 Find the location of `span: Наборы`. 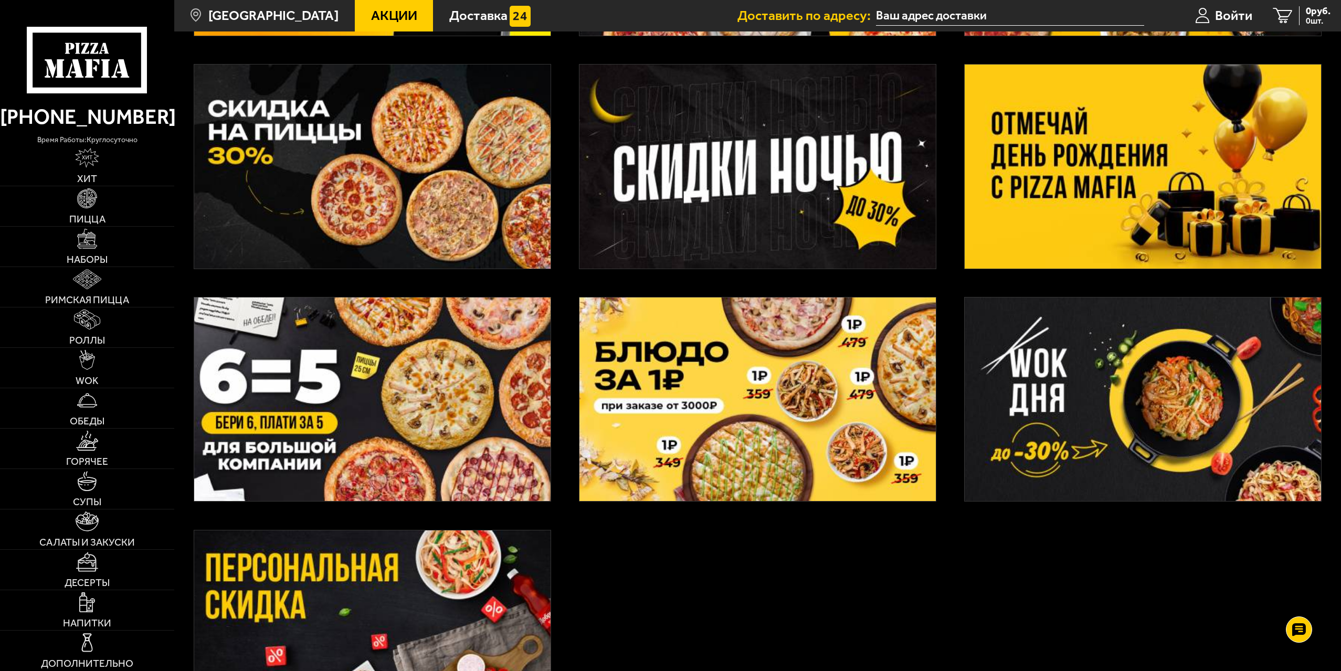

span: Наборы is located at coordinates (87, 259).